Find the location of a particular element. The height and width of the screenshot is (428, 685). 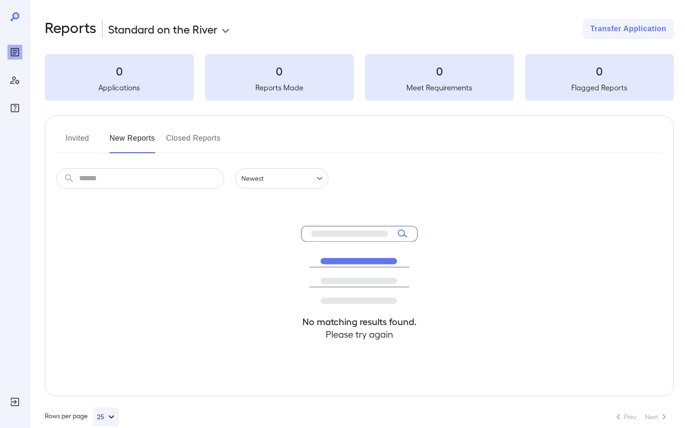

summary: 0Applications0Reports Made0Meet Requirements0Flagged Reports is located at coordinates (359, 77).